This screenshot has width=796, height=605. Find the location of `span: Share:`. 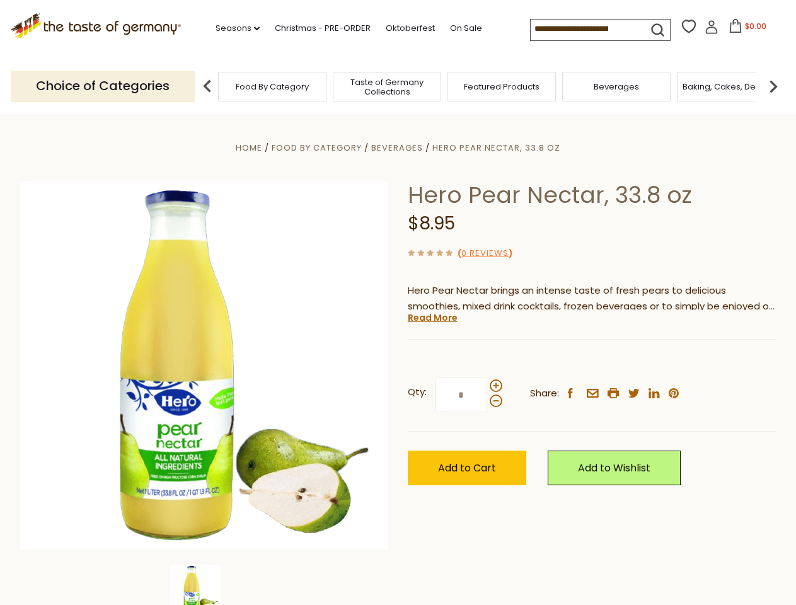

span: Share: is located at coordinates (544, 393).